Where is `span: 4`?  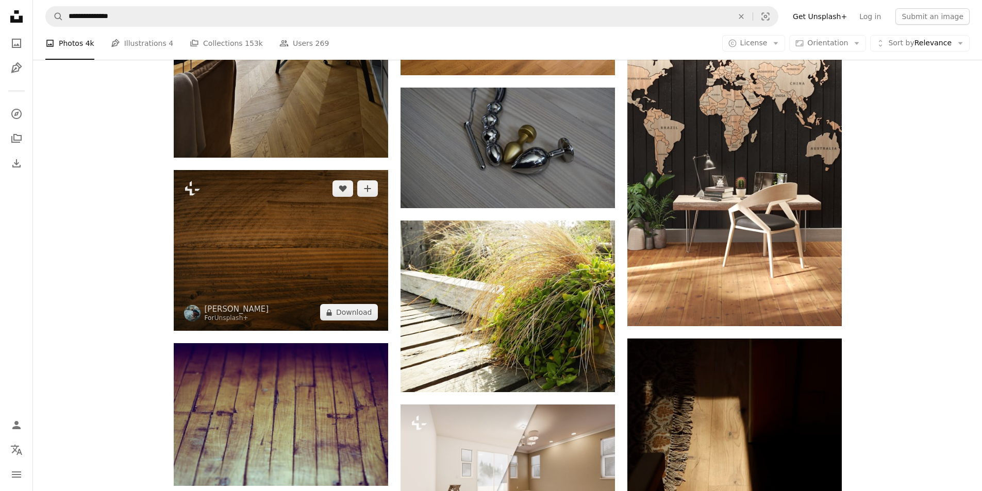 span: 4 is located at coordinates (171, 43).